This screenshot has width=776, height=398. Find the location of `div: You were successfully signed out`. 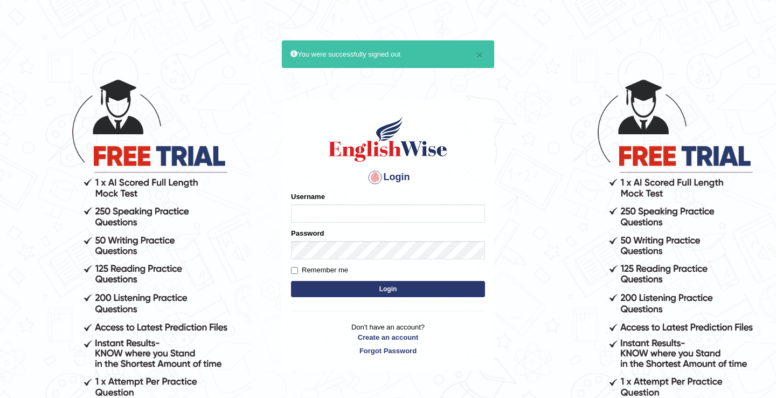

div: You were successfully signed out is located at coordinates (388, 54).